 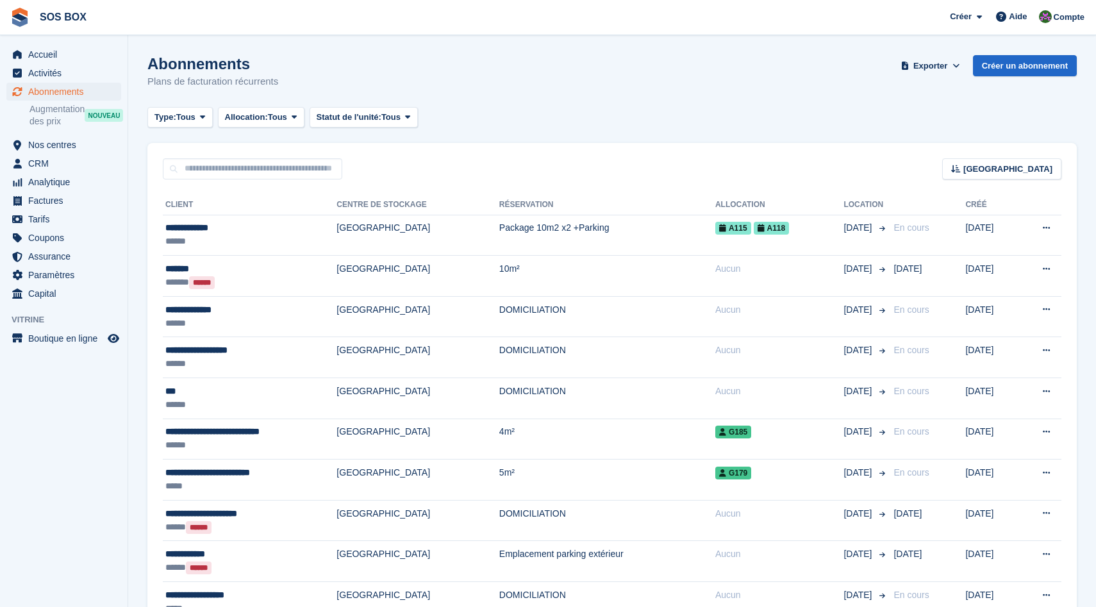 What do you see at coordinates (67, 73) in the screenshot?
I see `span: Activités` at bounding box center [67, 73].